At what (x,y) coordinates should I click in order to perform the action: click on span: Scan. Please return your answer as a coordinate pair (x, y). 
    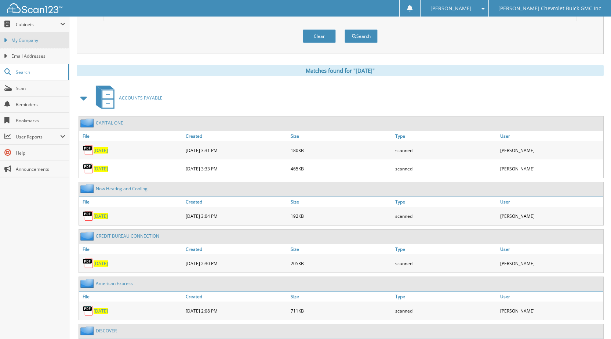
    Looking at the image, I should click on (40, 88).